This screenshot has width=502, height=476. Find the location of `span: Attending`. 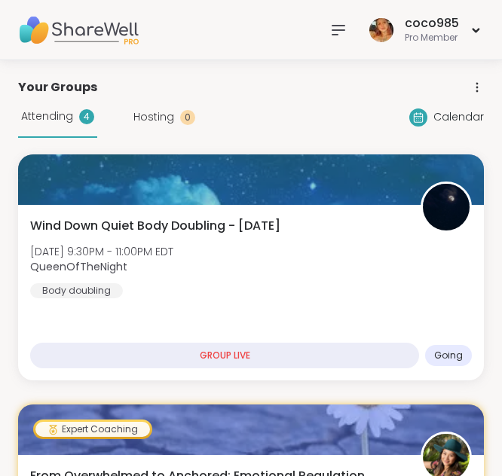

span: Attending is located at coordinates (47, 116).